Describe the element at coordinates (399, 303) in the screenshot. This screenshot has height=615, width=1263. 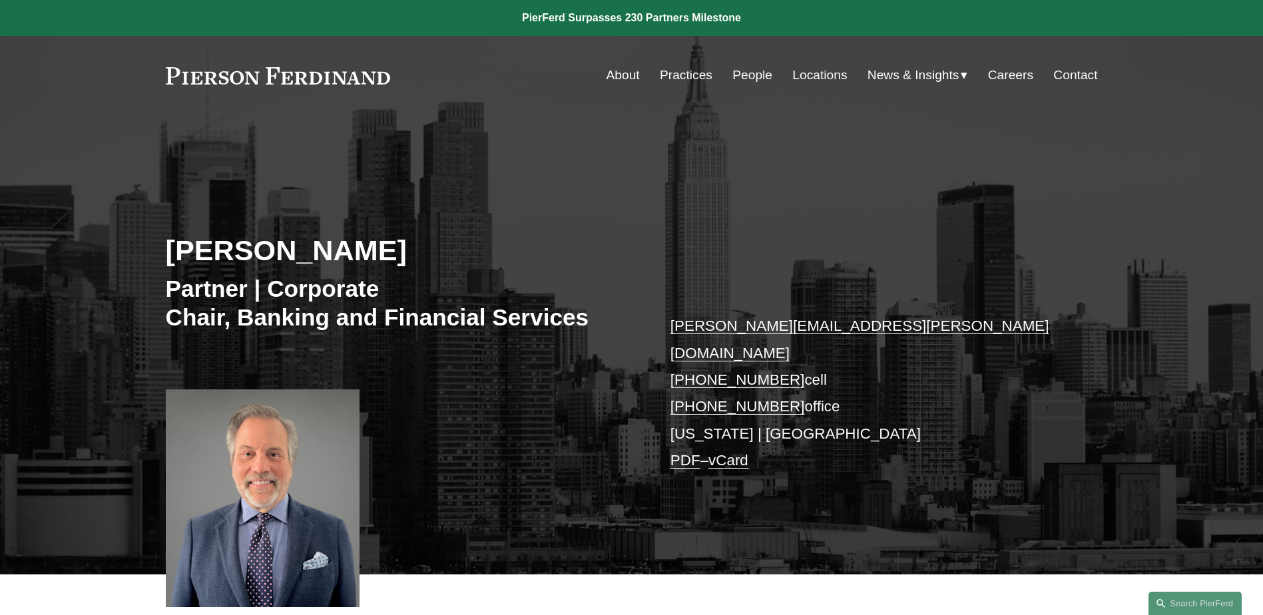
I see `h3: Partner | Corporate Chair, Banking and Financial Services` at that location.